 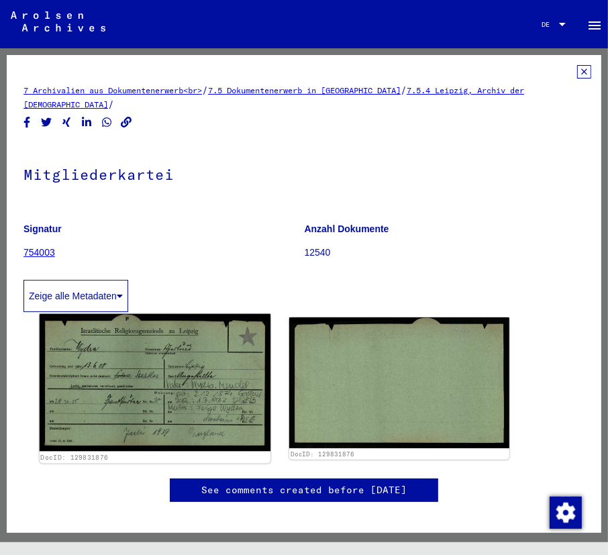 I want to click on b: Anzahl Dokumente, so click(x=347, y=229).